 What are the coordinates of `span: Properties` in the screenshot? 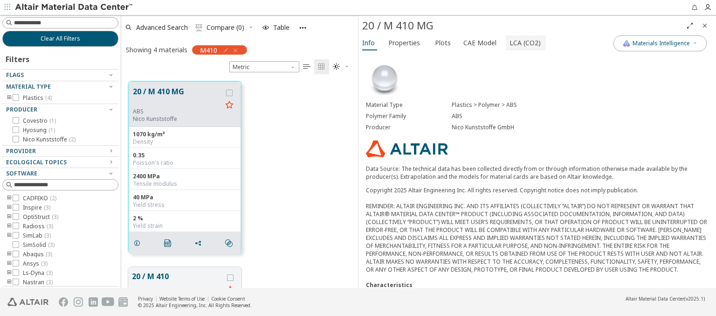 It's located at (404, 43).